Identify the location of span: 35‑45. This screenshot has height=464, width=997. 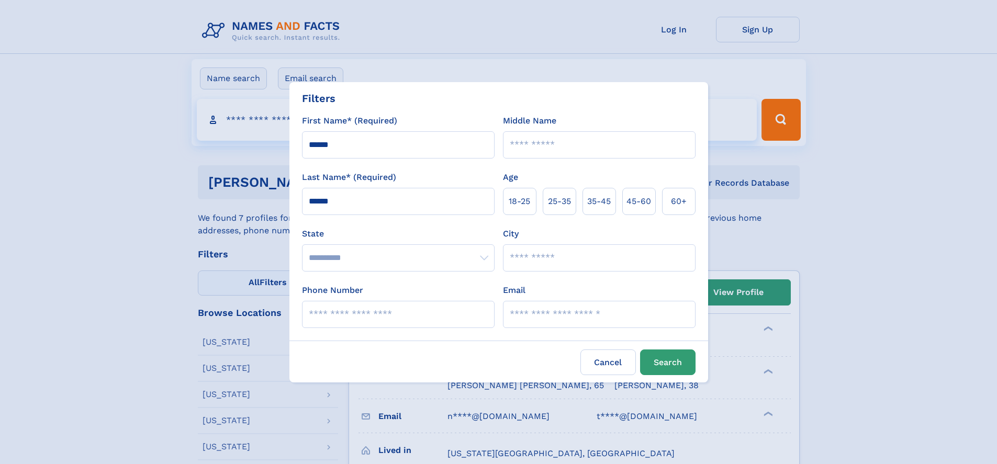
(599, 201).